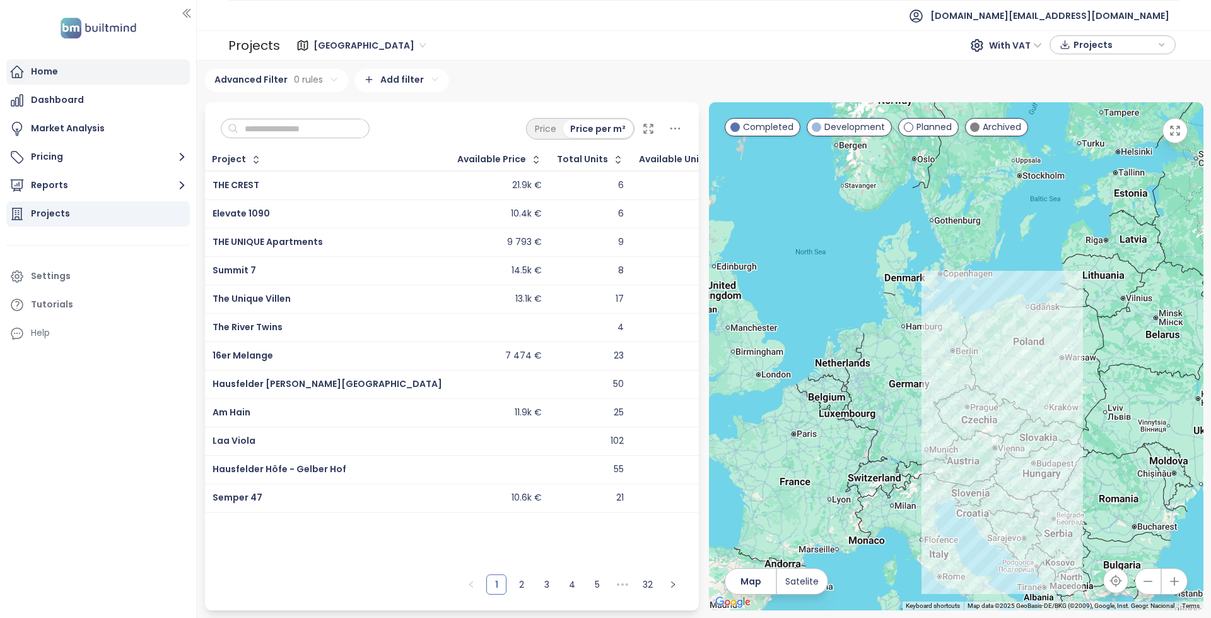 The width and height of the screenshot is (1211, 618). What do you see at coordinates (98, 214) in the screenshot?
I see `a: Projects` at bounding box center [98, 214].